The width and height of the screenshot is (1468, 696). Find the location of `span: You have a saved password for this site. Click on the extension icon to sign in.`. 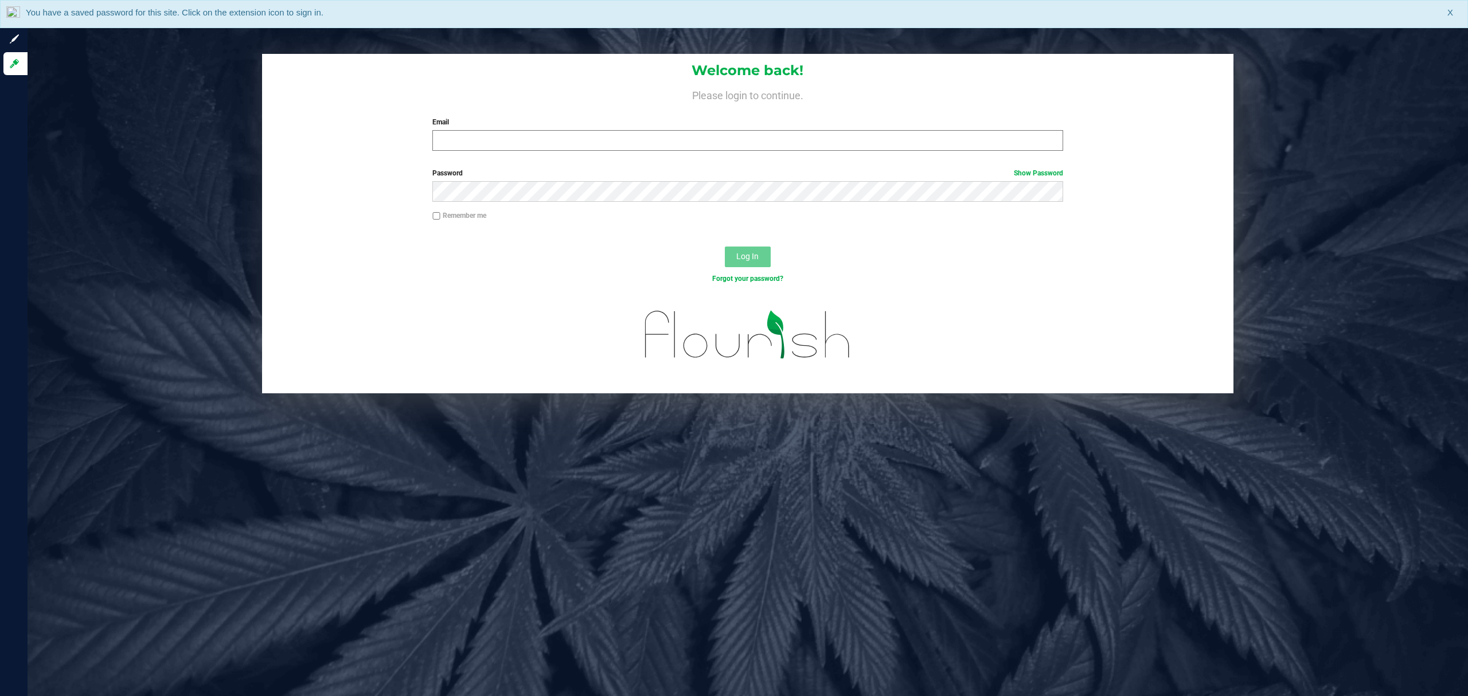

span: You have a saved password for this site. Click on the extension icon to sign in. is located at coordinates (174, 12).